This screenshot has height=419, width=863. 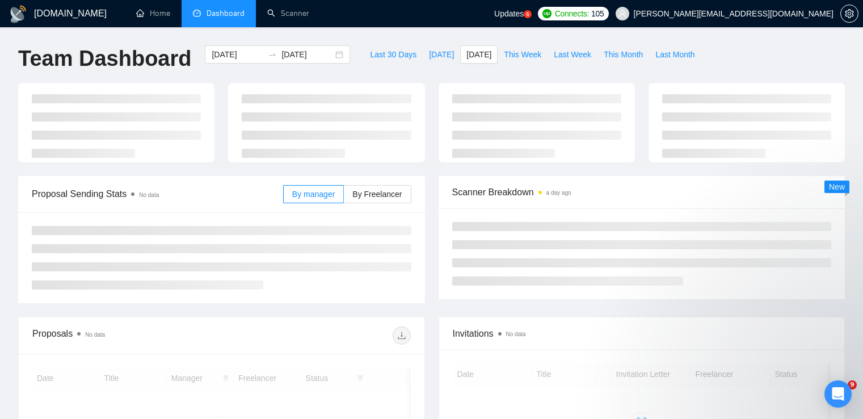 I want to click on a: homeHome, so click(x=153, y=13).